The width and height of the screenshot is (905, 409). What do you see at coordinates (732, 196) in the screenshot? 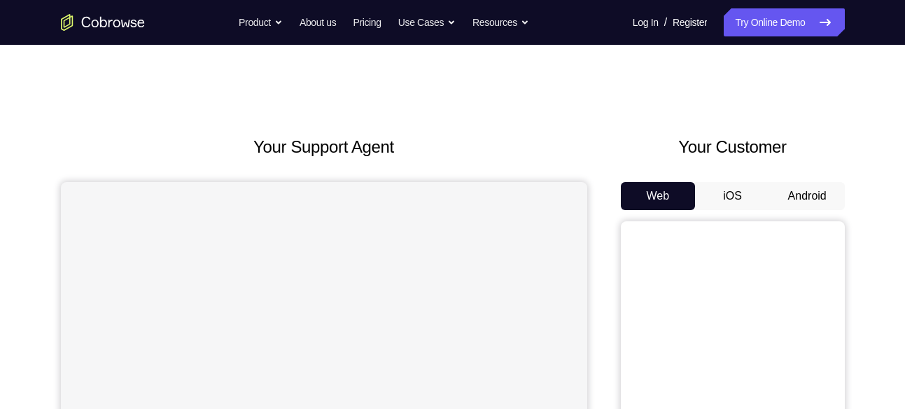
I see `button: iOS` at bounding box center [732, 196].